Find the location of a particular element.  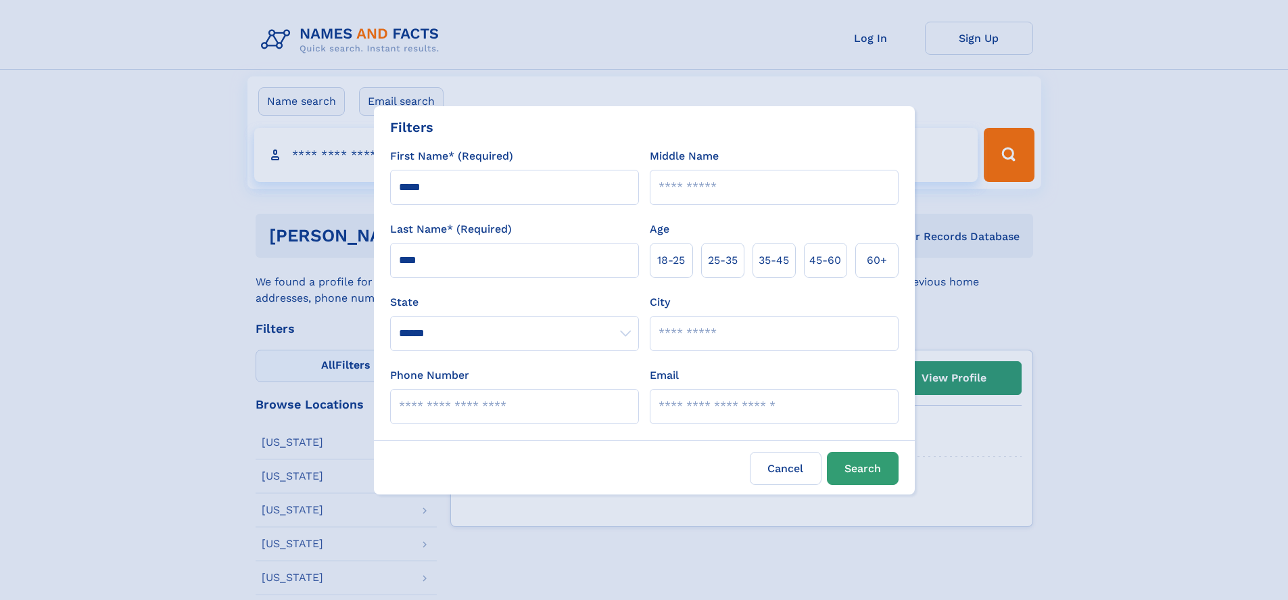

span: 45‑60 is located at coordinates (825, 260).